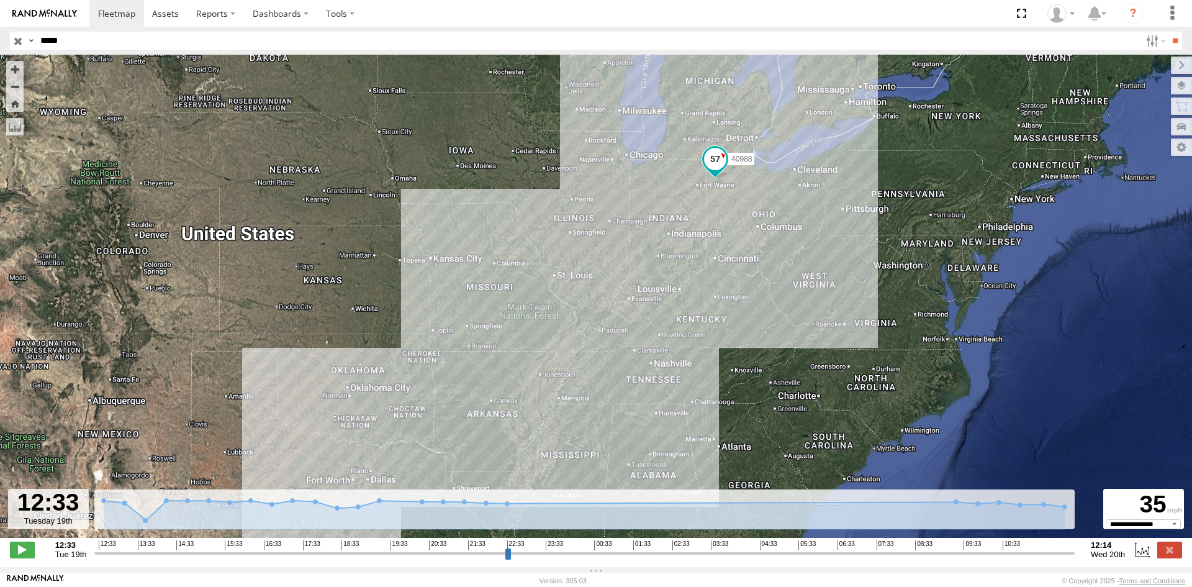 The height and width of the screenshot is (587, 1192). I want to click on span: 21:33, so click(477, 545).